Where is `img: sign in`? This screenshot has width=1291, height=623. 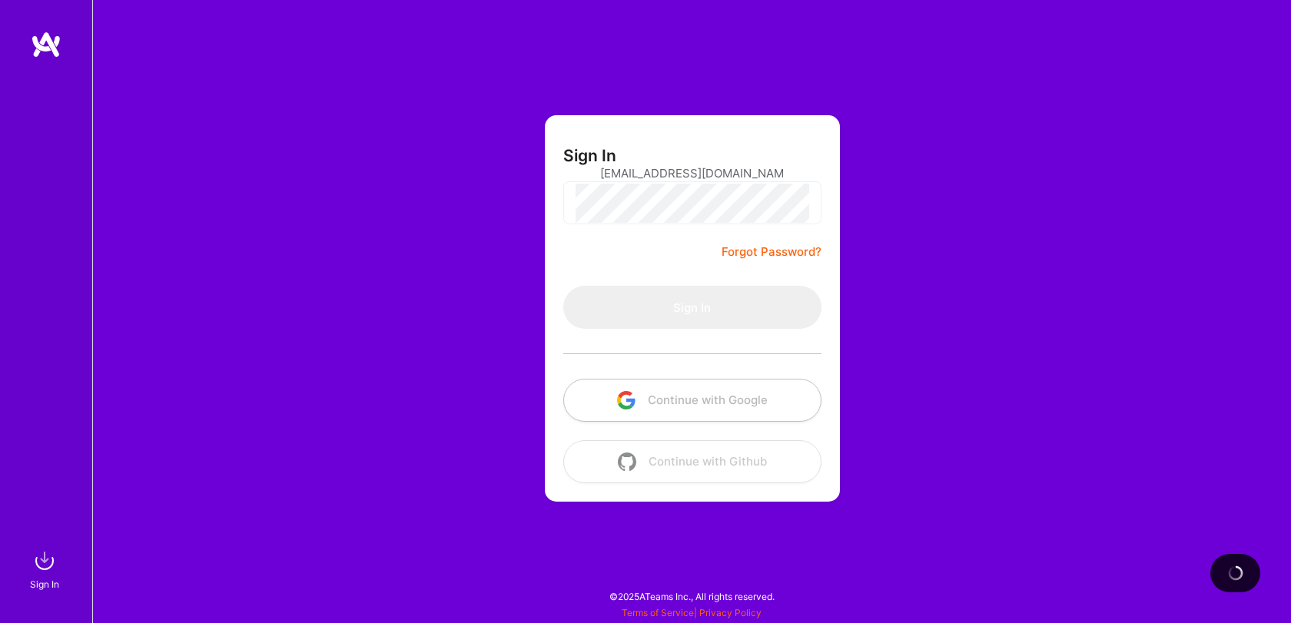
img: sign in is located at coordinates (45, 561).